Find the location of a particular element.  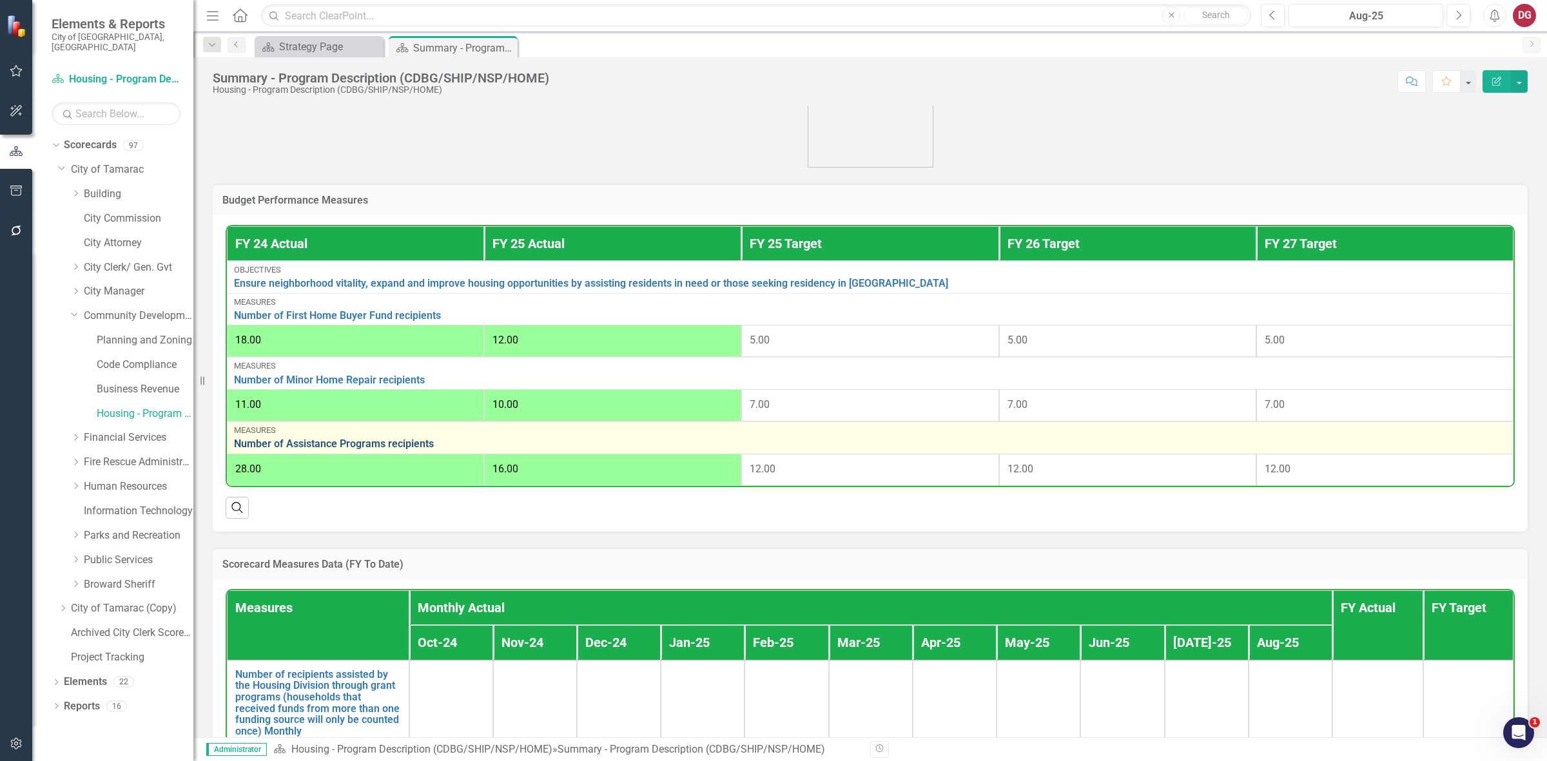

a: Building is located at coordinates (139, 194).